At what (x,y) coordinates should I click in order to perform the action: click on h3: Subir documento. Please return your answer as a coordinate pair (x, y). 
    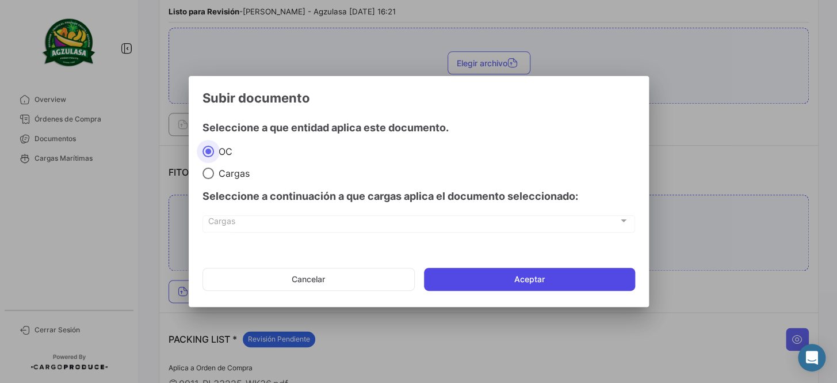
    Looking at the image, I should click on (419, 98).